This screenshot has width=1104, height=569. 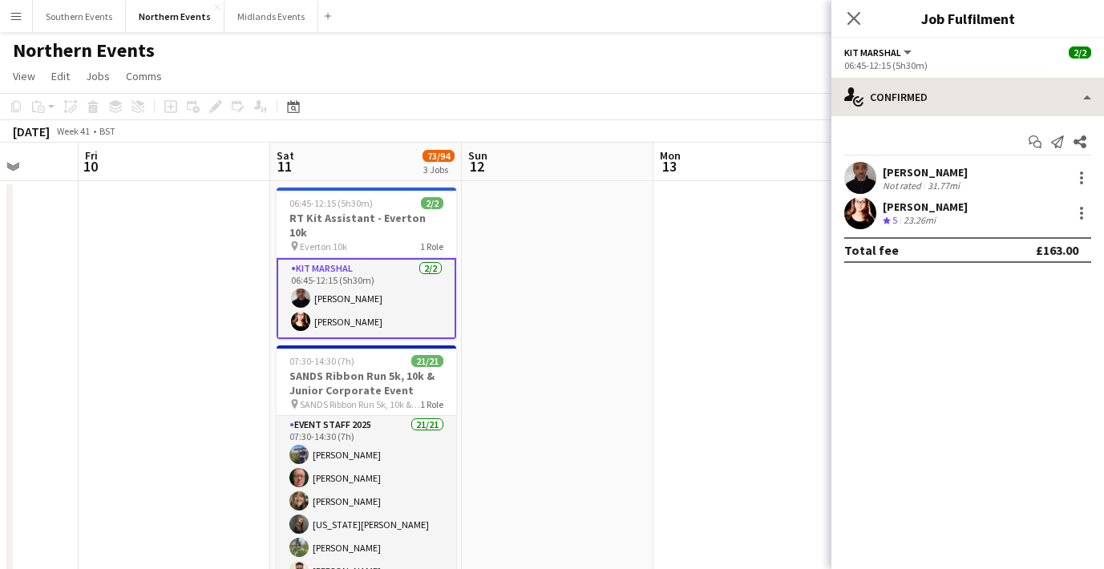 What do you see at coordinates (24, 76) in the screenshot?
I see `span: View` at bounding box center [24, 76].